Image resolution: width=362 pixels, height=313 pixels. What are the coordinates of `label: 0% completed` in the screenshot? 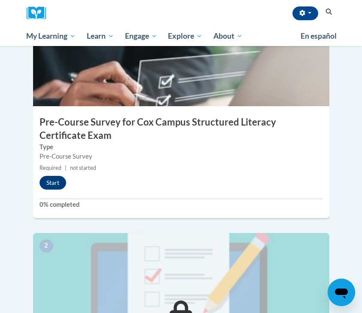 It's located at (181, 204).